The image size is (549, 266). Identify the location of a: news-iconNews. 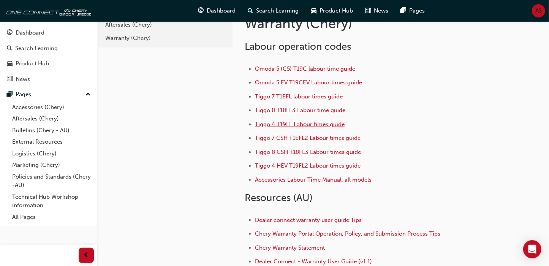
(377, 11).